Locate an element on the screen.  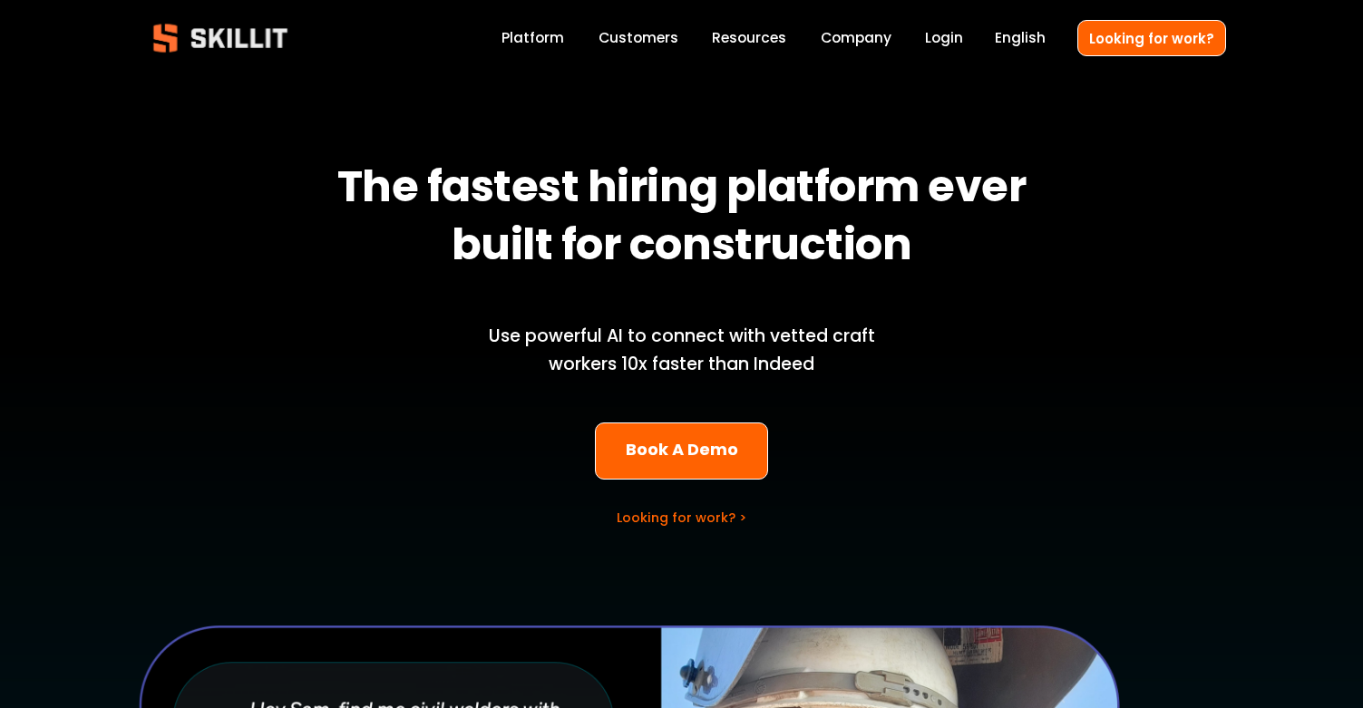
strong: The fastest hiring platform ever built for construction is located at coordinates (686, 219).